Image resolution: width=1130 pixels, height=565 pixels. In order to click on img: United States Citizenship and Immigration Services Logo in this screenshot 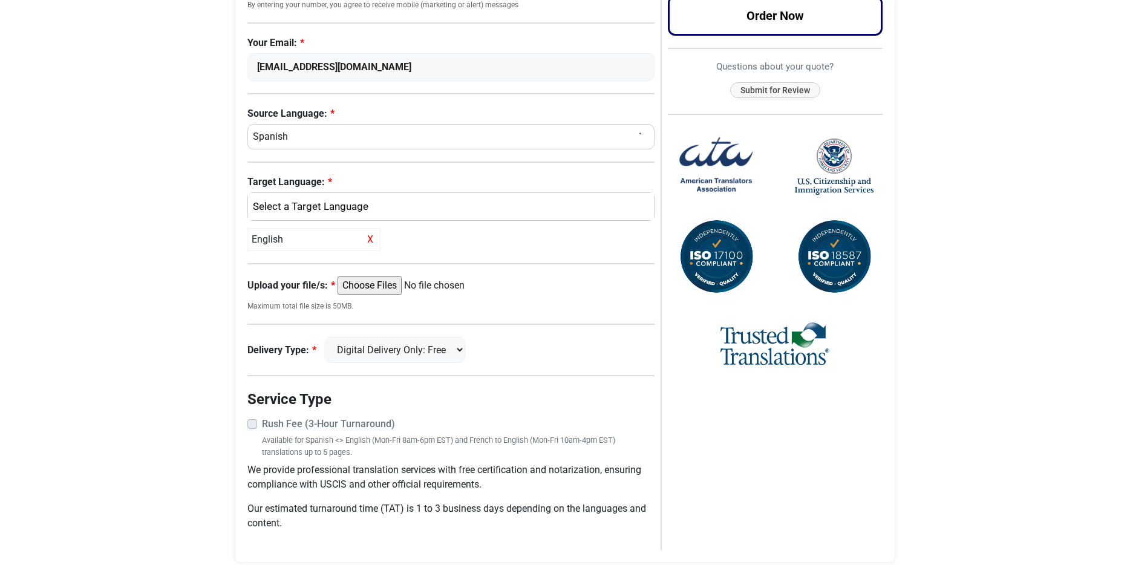, I will do `click(834, 166)`.